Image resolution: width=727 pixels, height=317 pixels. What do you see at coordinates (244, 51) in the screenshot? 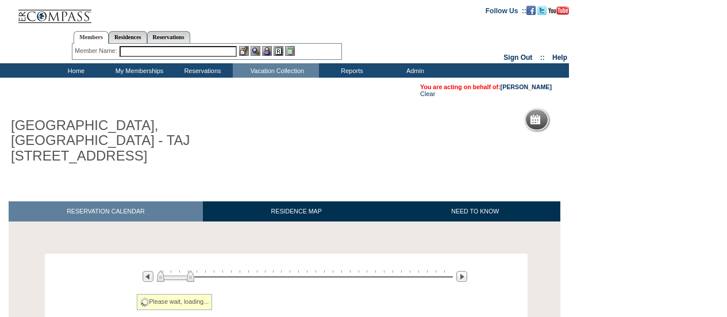
I see `img: b_edit.gif` at bounding box center [244, 51].